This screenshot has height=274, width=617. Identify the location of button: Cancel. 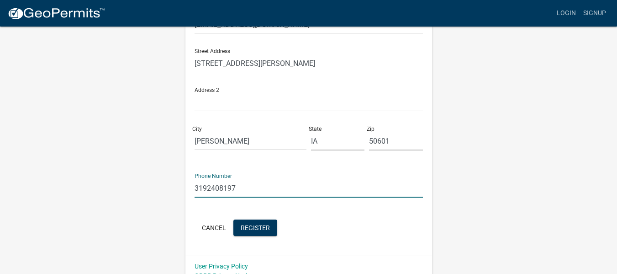
(214, 228).